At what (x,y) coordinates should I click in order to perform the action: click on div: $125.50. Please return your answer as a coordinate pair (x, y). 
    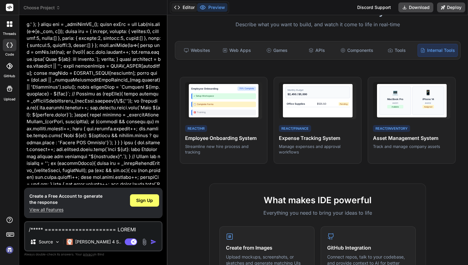
    Looking at the image, I should click on (321, 104).